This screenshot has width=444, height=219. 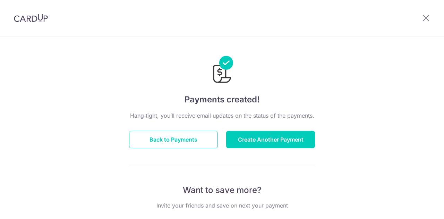 What do you see at coordinates (31, 18) in the screenshot?
I see `img: CardUp` at bounding box center [31, 18].